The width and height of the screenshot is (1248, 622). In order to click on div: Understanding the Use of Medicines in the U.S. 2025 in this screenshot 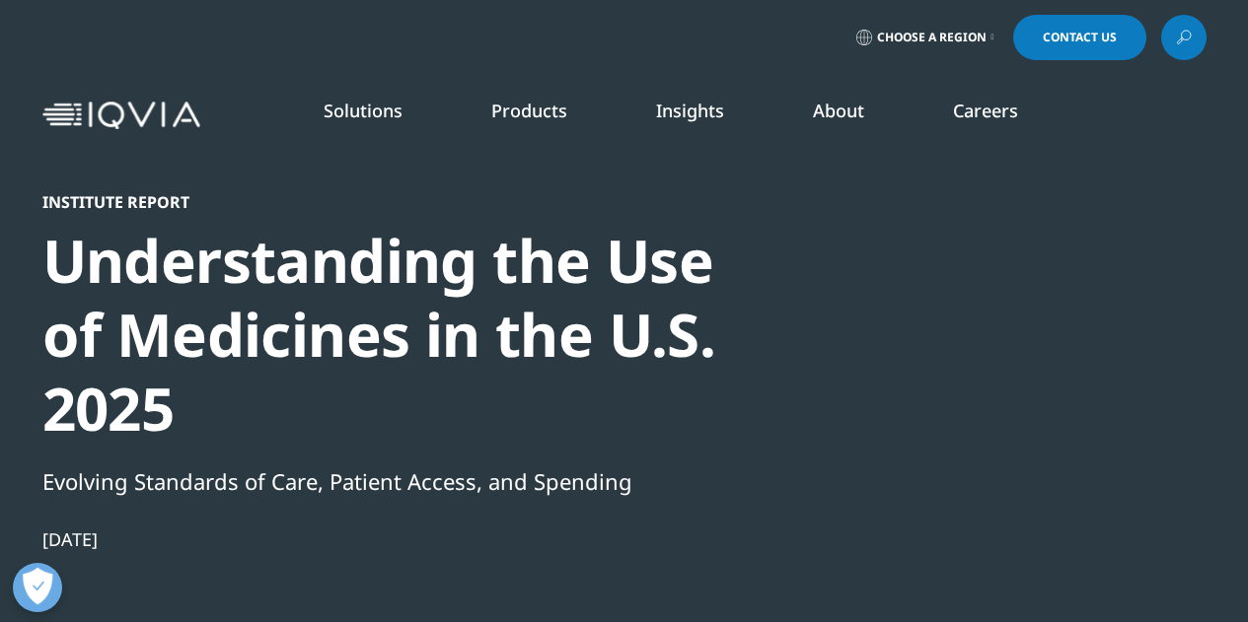, I will do `click(381, 334)`.